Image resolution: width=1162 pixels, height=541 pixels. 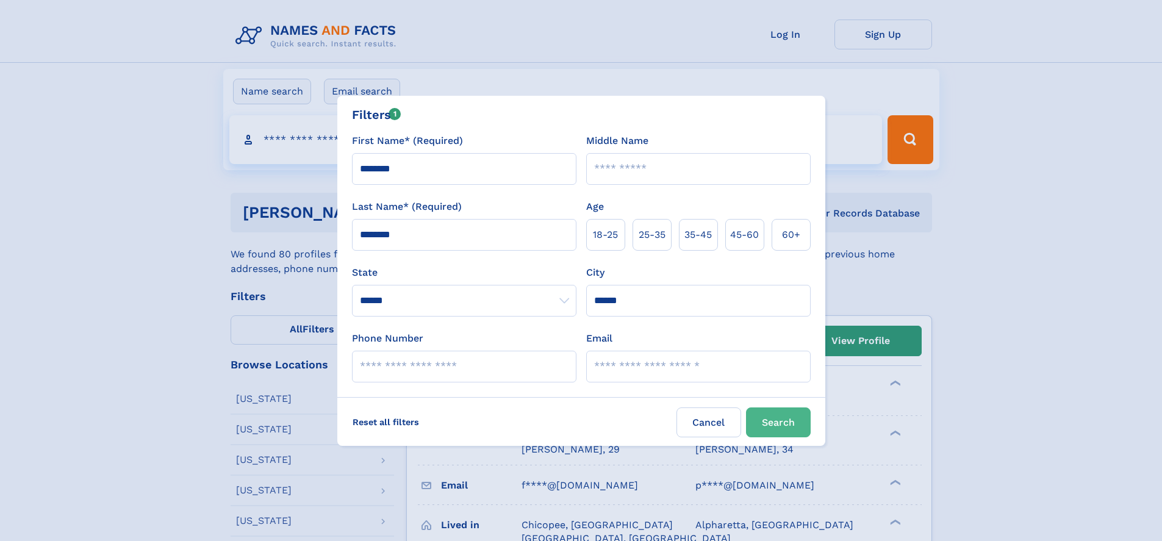 I want to click on label: Cancel, so click(x=709, y=422).